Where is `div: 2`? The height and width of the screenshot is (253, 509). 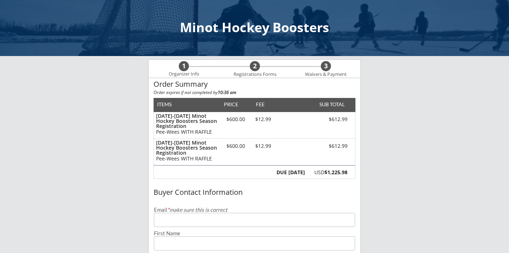 div: 2 is located at coordinates (255, 66).